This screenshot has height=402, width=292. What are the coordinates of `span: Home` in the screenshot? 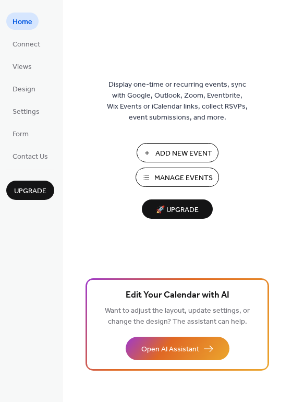 It's located at (22, 22).